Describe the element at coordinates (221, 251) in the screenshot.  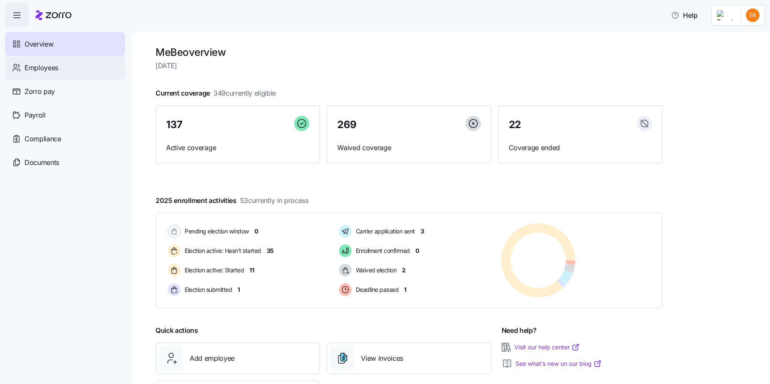
I see `span: Election active: Hasn't started` at that location.